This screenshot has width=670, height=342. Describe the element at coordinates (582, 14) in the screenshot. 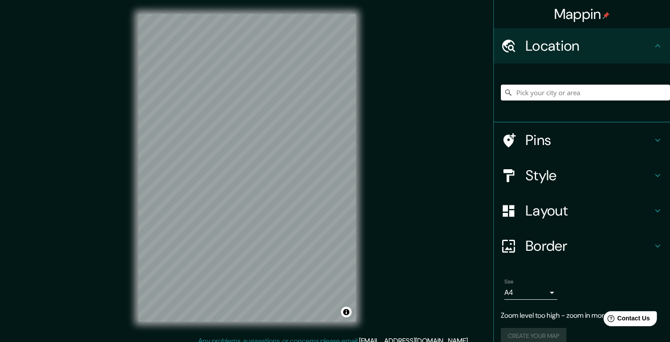

I see `h4: Mappin` at that location.